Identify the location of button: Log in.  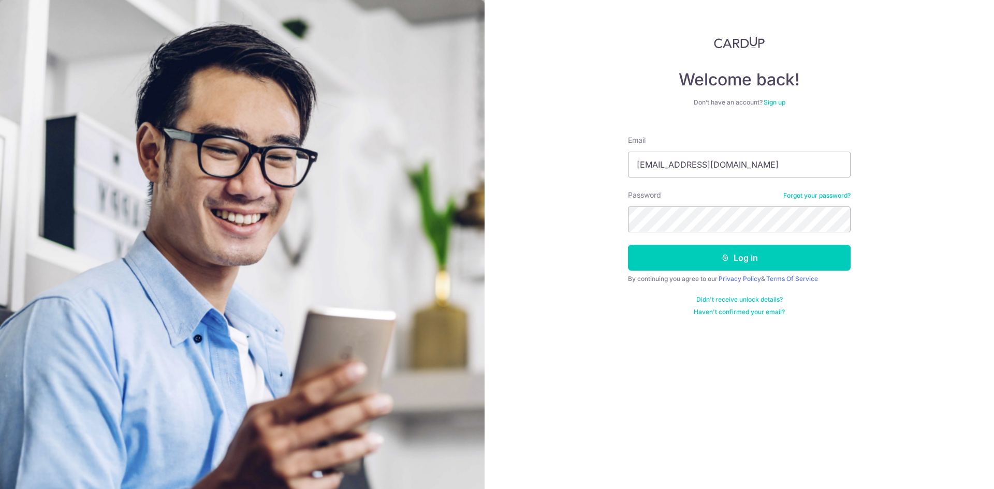
(739, 258).